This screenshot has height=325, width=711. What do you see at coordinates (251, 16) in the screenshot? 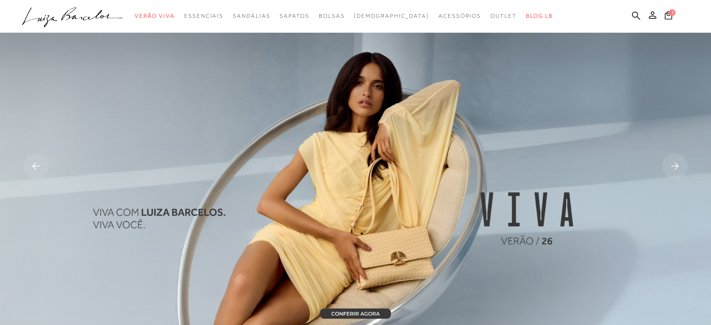
I see `span: Sandálias` at bounding box center [251, 16].